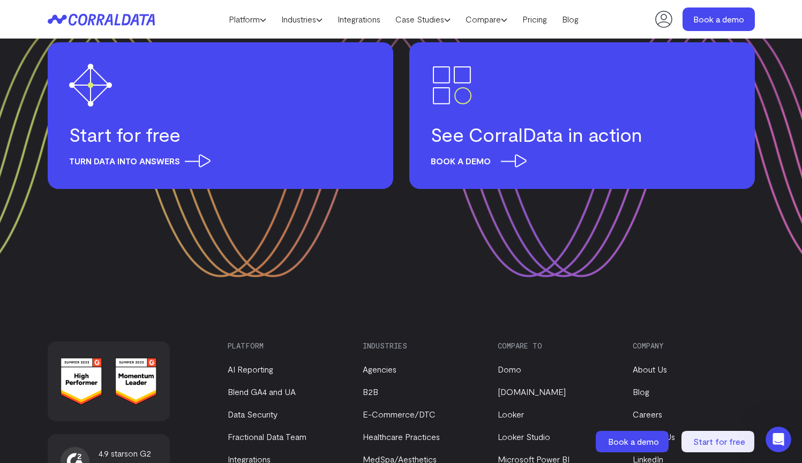  I want to click on a: Data Security, so click(252, 414).